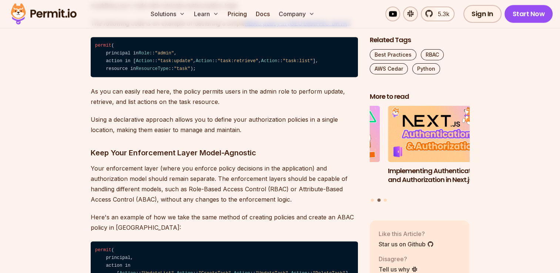 This screenshot has width=560, height=273. Describe the element at coordinates (224, 97) in the screenshot. I see `p: As you can easily read here, the policy permits users in the admin role to perform update, retrie...` at that location.